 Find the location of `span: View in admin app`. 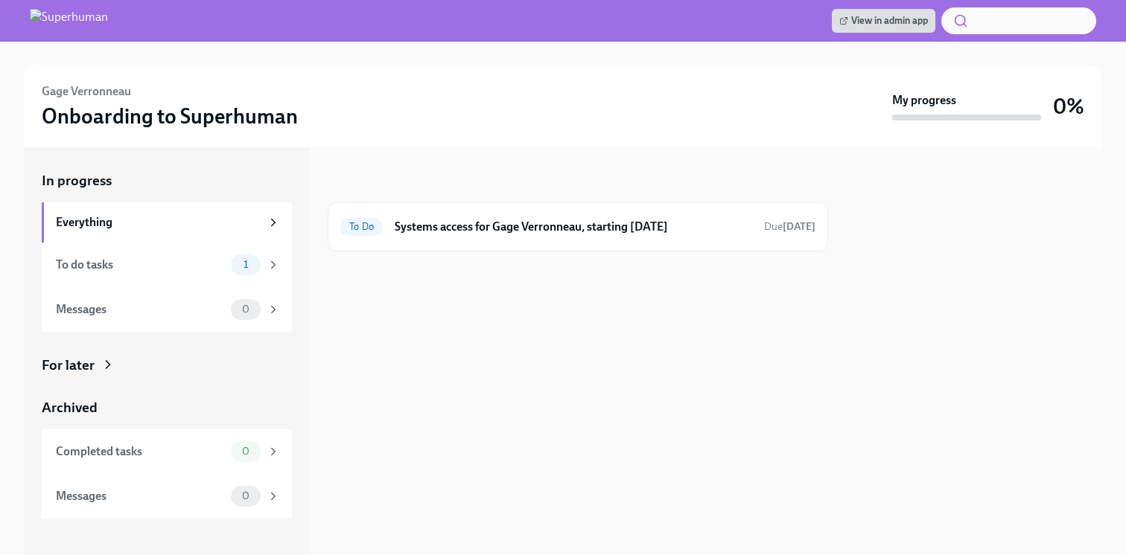

span: View in admin app is located at coordinates (883, 21).